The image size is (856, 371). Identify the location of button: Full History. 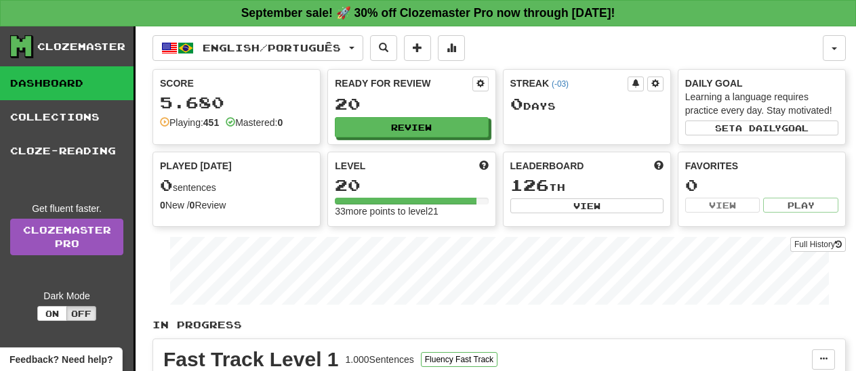
(818, 245).